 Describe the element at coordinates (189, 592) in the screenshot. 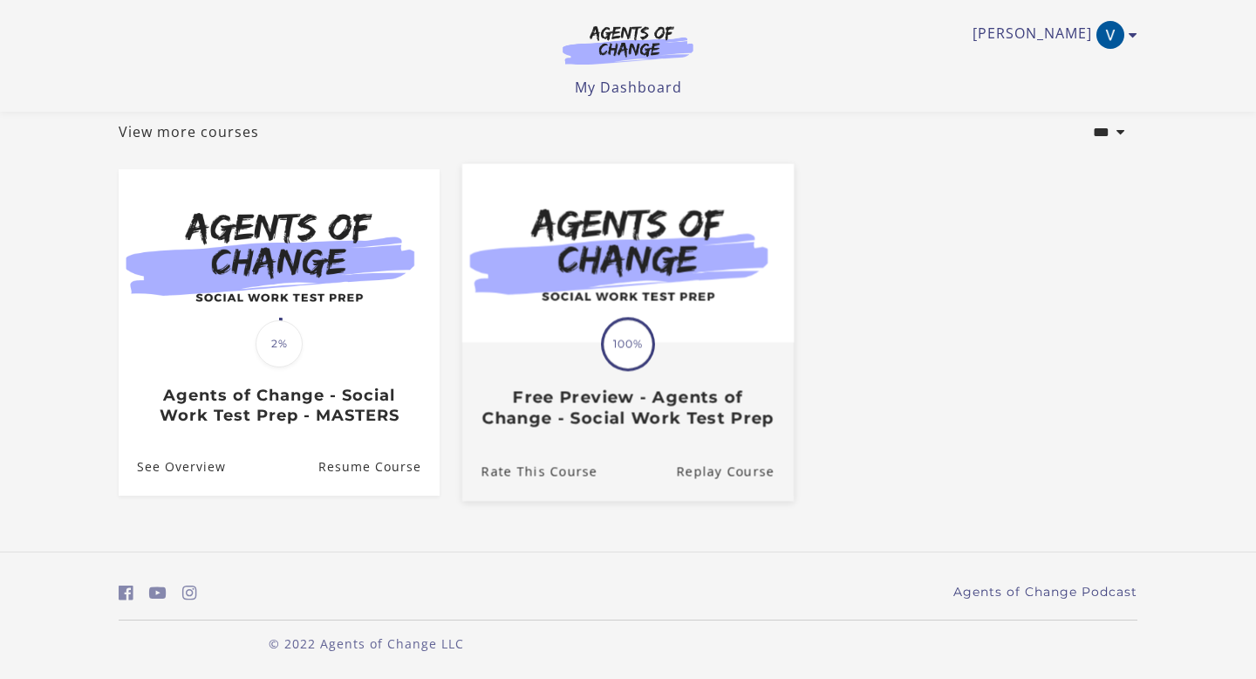

I see `i: https://www.instagram.com/agentsofchangeprep/ (Open in a new window)` at that location.